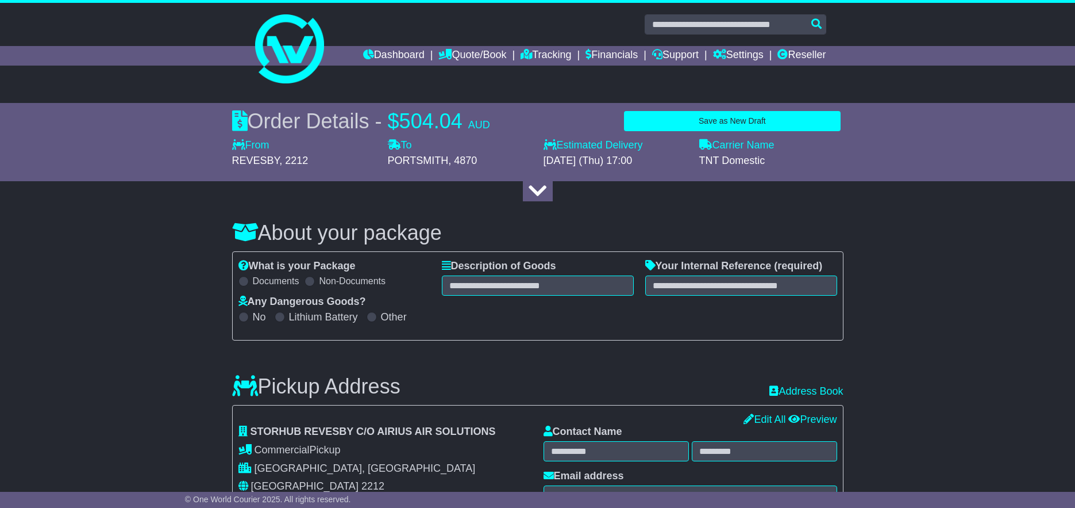 This screenshot has width=1075, height=508. I want to click on h3: Pickup Address, so click(316, 386).